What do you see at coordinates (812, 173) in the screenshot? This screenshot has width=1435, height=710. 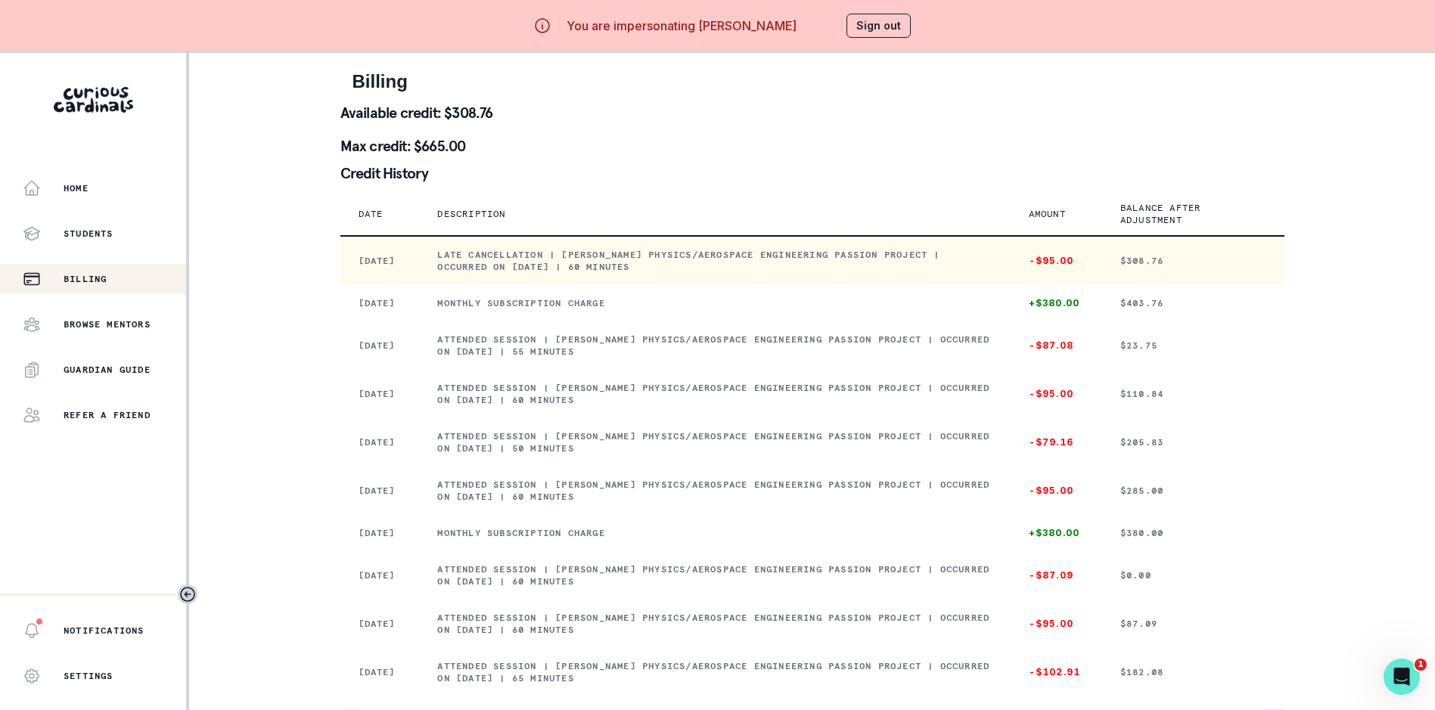 I see `p: Credit History` at bounding box center [812, 173].